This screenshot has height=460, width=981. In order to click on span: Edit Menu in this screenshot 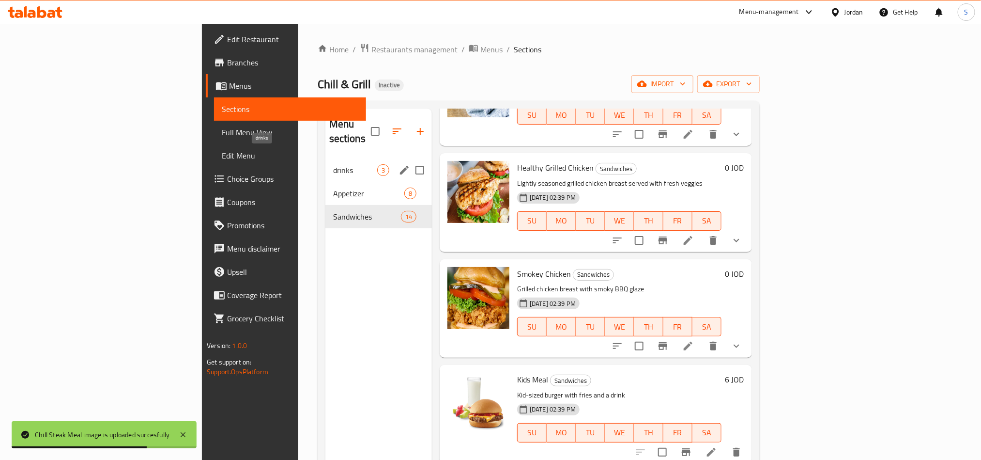, I will do `click(290, 156)`.